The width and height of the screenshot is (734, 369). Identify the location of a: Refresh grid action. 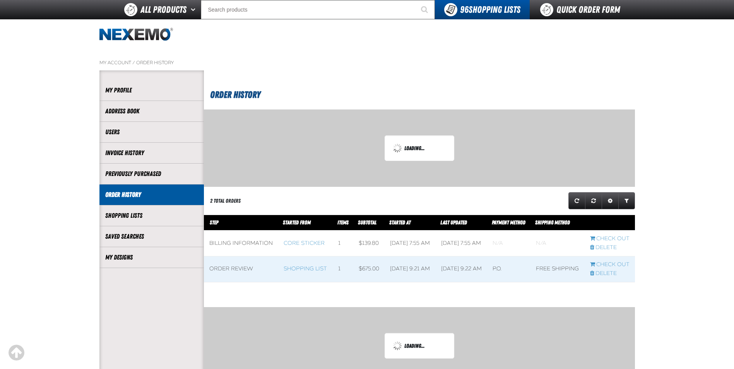
(577, 201).